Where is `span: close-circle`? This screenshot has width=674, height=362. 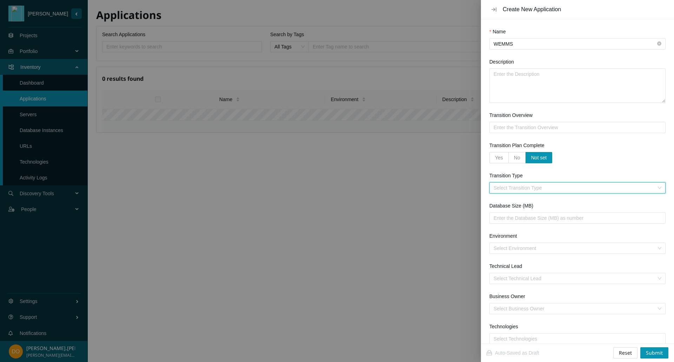 span: close-circle is located at coordinates (659, 44).